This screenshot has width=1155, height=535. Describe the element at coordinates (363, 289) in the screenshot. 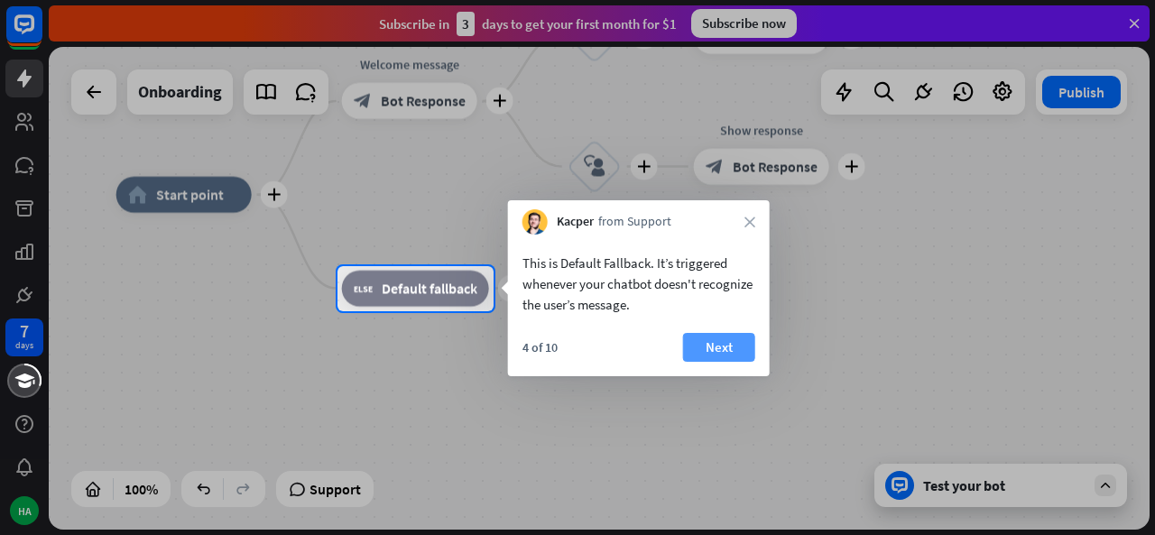

I see `i: block_fallback` at that location.